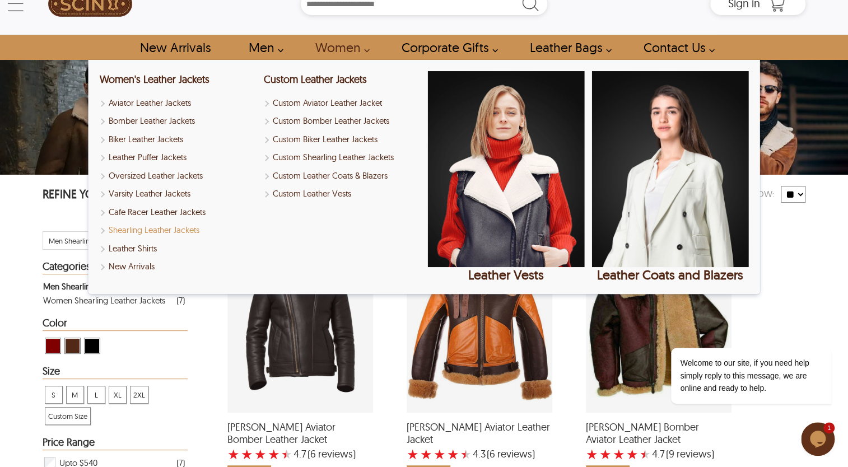 The width and height of the screenshot is (848, 467). I want to click on a: Shop Custom Biker Leather Jackets, so click(342, 139).